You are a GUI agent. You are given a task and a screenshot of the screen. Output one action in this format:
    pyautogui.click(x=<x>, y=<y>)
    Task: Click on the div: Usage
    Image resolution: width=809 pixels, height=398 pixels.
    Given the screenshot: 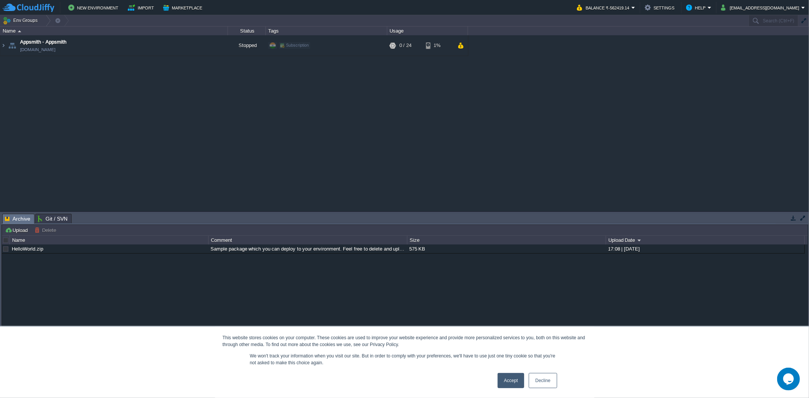 What is the action you would take?
    pyautogui.click(x=427, y=31)
    